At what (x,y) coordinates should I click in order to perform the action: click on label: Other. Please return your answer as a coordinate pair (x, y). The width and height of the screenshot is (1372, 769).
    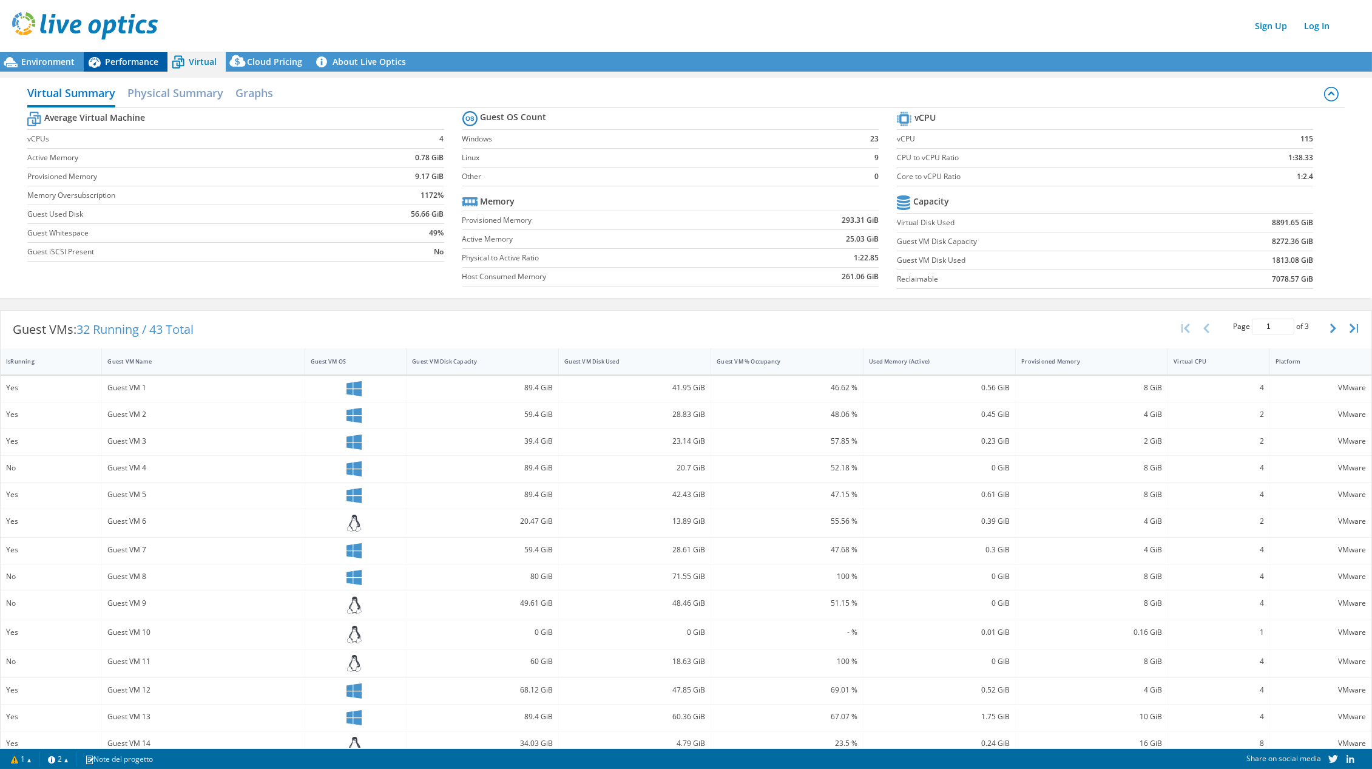
    Looking at the image, I should click on (651, 177).